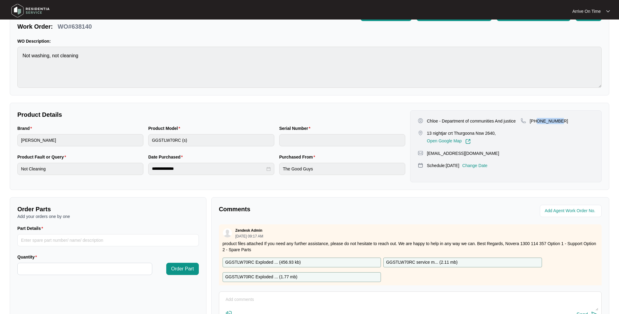 This screenshot has height=314, width=619. What do you see at coordinates (343, 140) in the screenshot?
I see `input: Serial Number` at bounding box center [343, 140].